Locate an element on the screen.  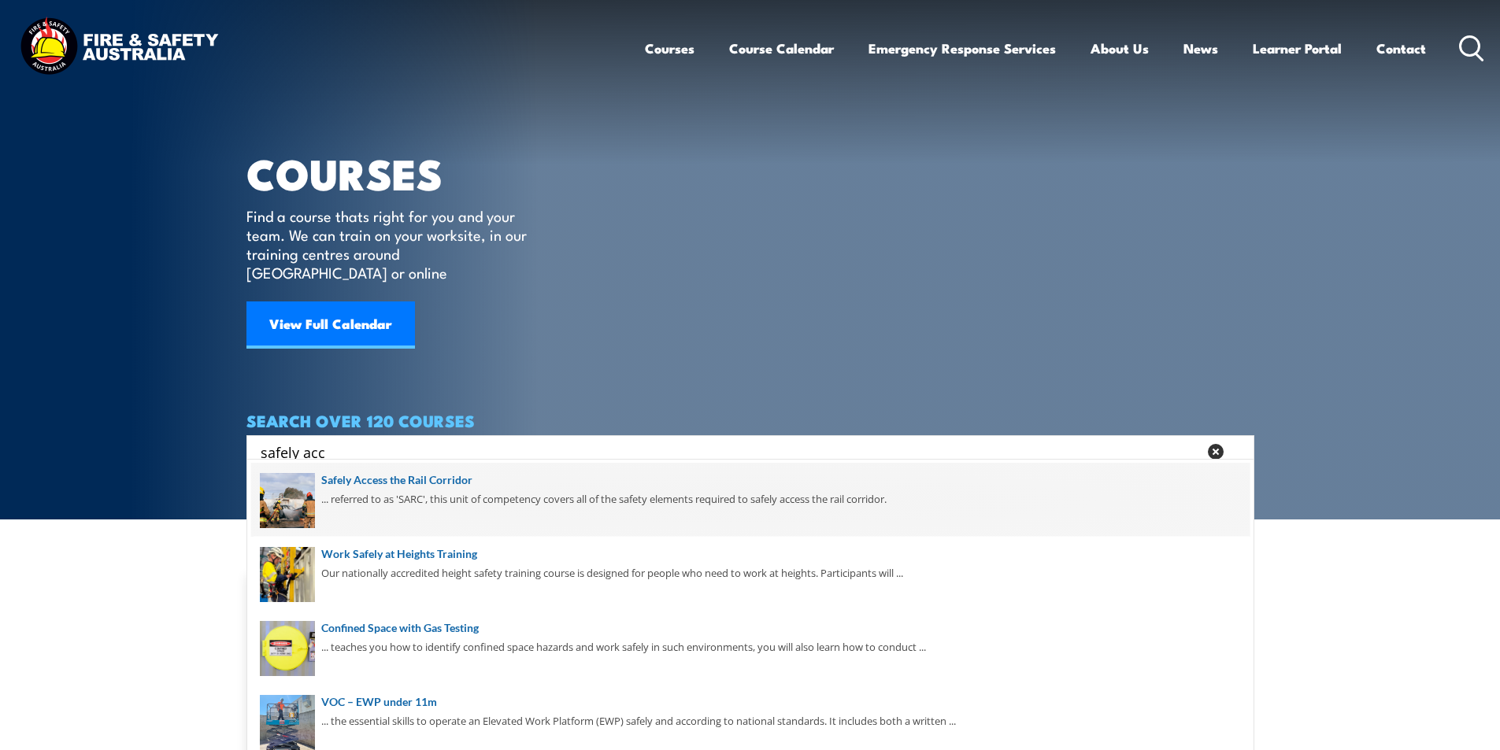
a: Course Calendar is located at coordinates (781, 48).